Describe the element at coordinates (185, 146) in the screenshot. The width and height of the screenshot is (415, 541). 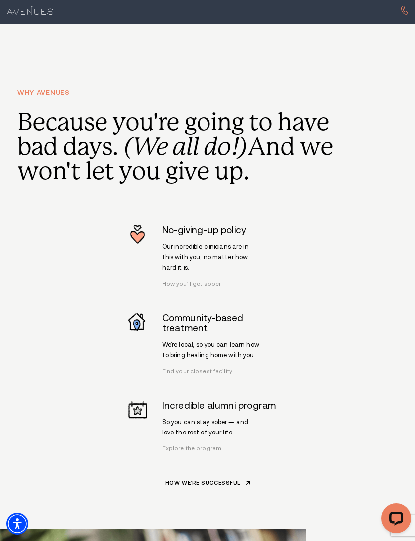
I see `i: (We all do!)` at that location.